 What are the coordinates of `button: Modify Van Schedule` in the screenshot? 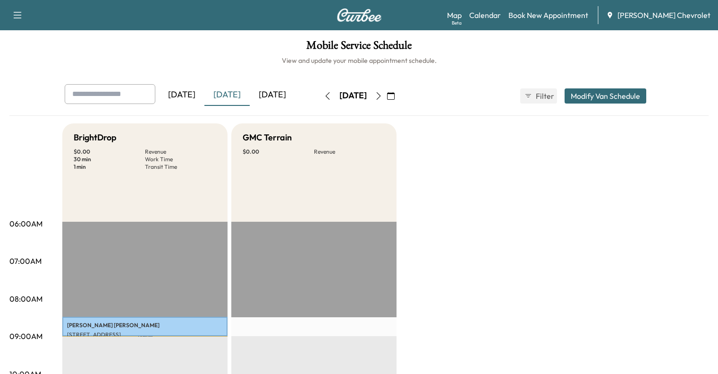 It's located at (606, 96).